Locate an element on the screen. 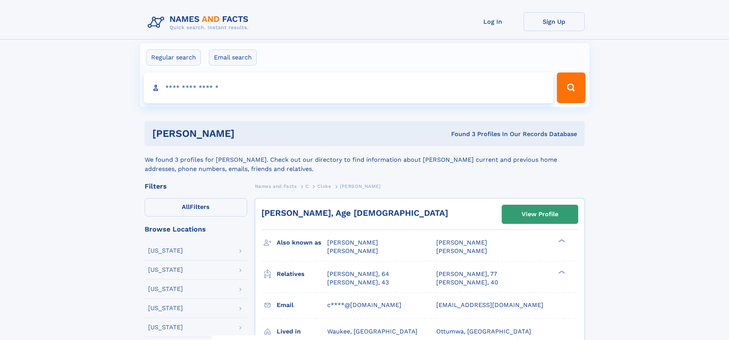  h3: Also known as is located at coordinates (302, 242).